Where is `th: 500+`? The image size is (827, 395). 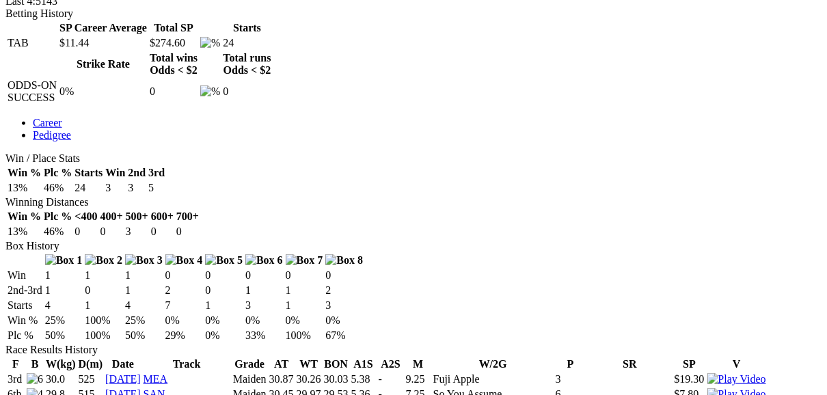 th: 500+ is located at coordinates (137, 217).